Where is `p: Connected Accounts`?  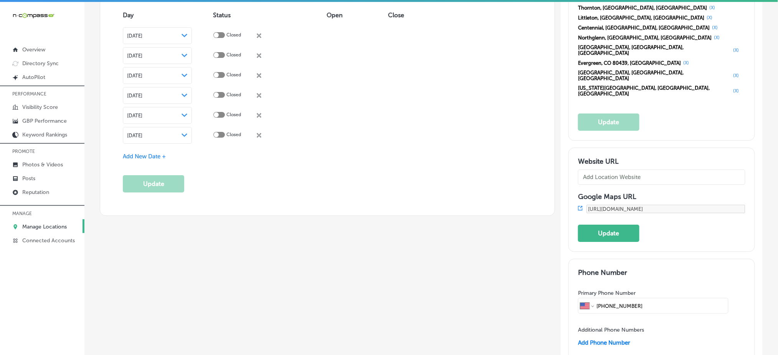
p: Connected Accounts is located at coordinates (48, 241).